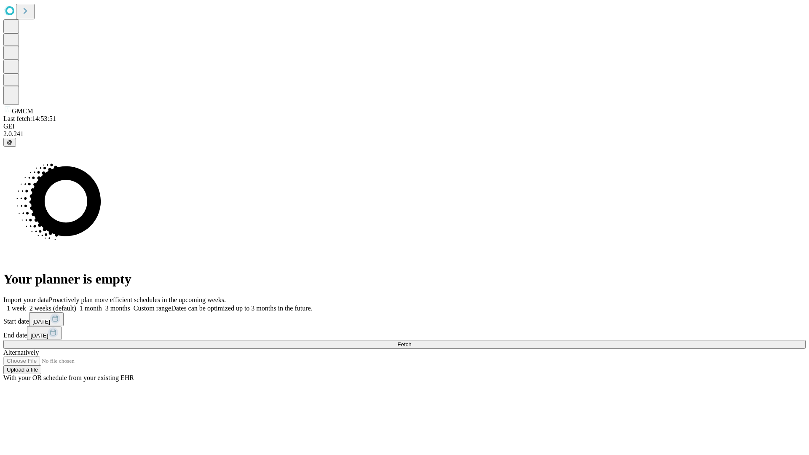  What do you see at coordinates (152, 308) in the screenshot?
I see `span: Custom range` at bounding box center [152, 308].